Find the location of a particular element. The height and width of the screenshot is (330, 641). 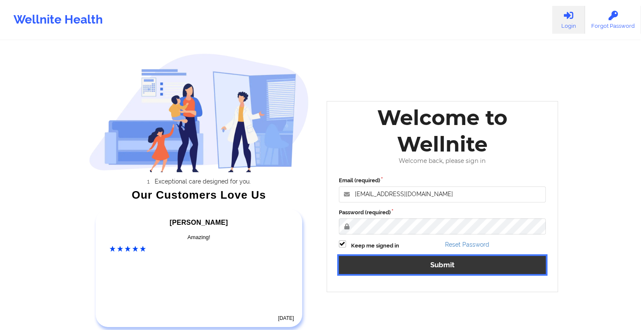

a: Reset Password is located at coordinates (467, 245).